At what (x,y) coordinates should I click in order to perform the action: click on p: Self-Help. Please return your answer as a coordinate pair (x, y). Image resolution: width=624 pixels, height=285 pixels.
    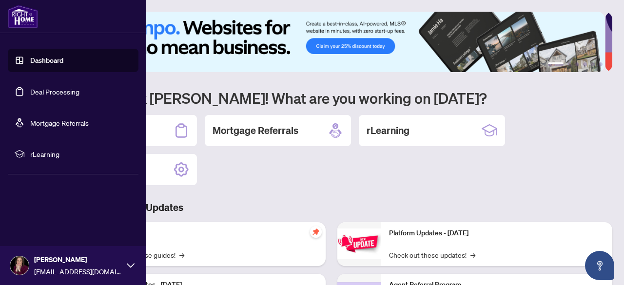
    Looking at the image, I should click on (210, 234).